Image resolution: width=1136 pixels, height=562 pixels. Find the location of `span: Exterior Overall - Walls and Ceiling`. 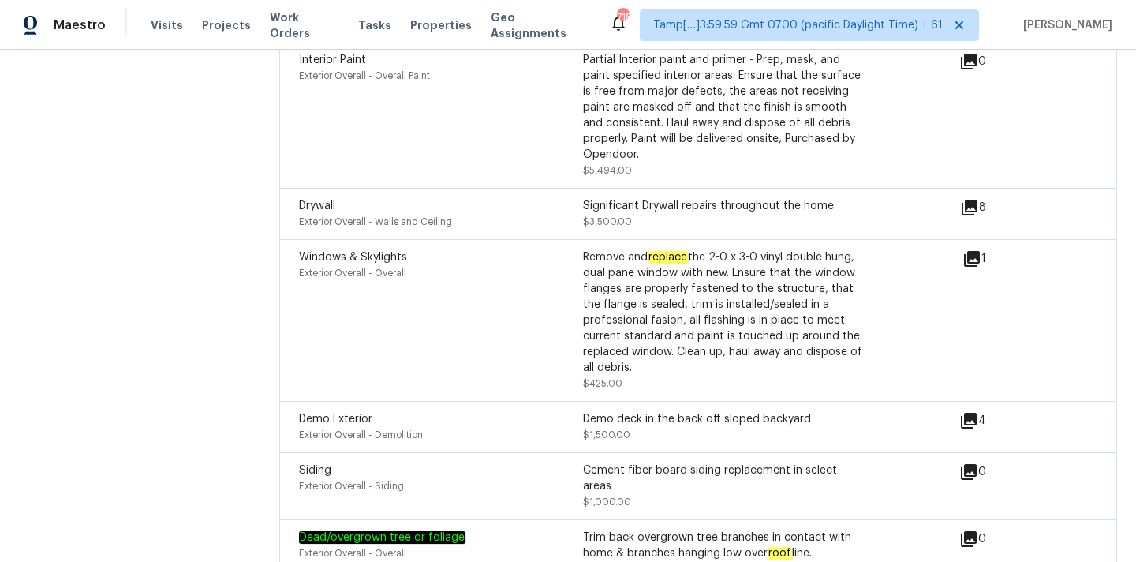

span: Exterior Overall - Walls and Ceiling is located at coordinates (376, 222).